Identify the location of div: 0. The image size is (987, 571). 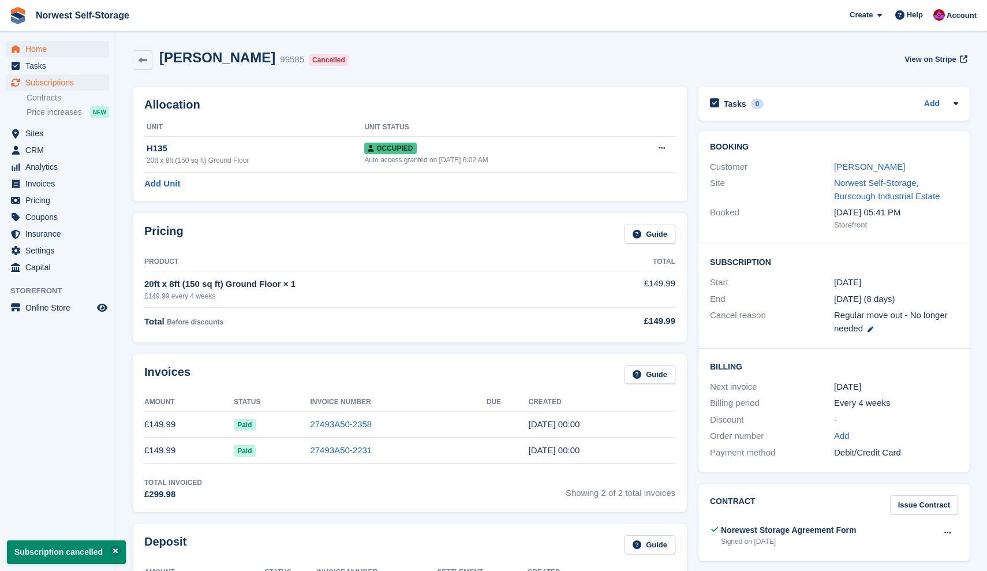
(757, 104).